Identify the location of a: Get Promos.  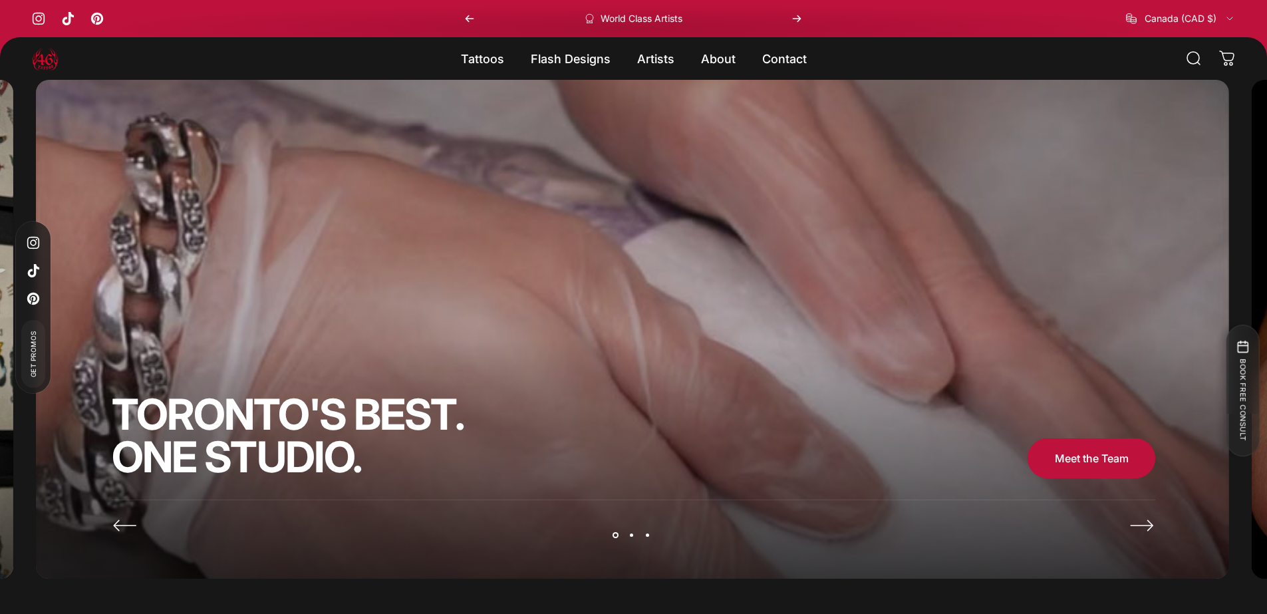
(33, 354).